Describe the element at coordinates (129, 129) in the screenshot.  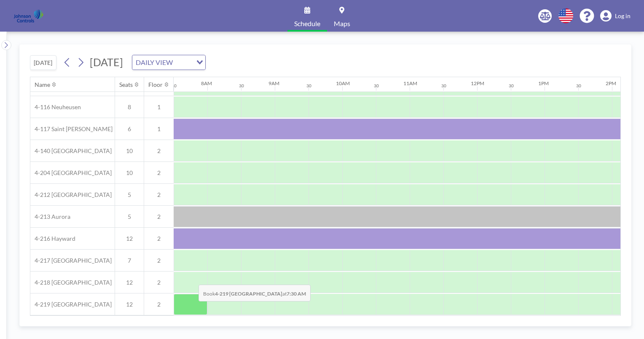
I see `span: 6` at that location.